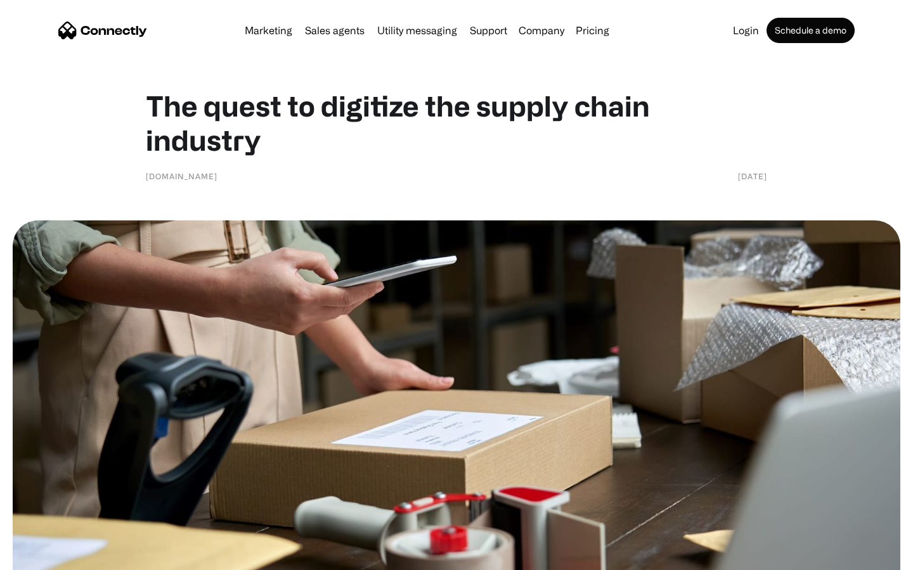  What do you see at coordinates (541, 30) in the screenshot?
I see `div: Company` at bounding box center [541, 30].